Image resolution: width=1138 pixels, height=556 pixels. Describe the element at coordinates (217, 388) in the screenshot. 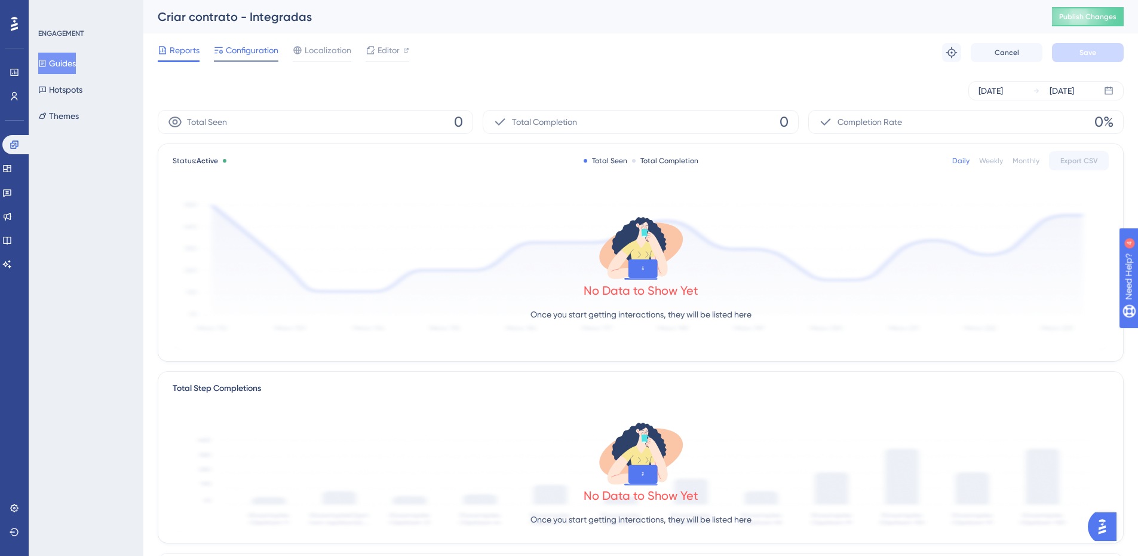

I see `div: Total Step Completions` at that location.